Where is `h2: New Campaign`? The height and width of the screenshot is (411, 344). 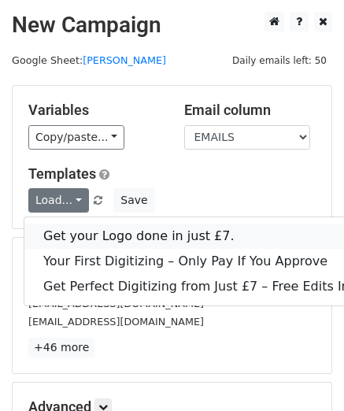
h2: New Campaign is located at coordinates (172, 25).